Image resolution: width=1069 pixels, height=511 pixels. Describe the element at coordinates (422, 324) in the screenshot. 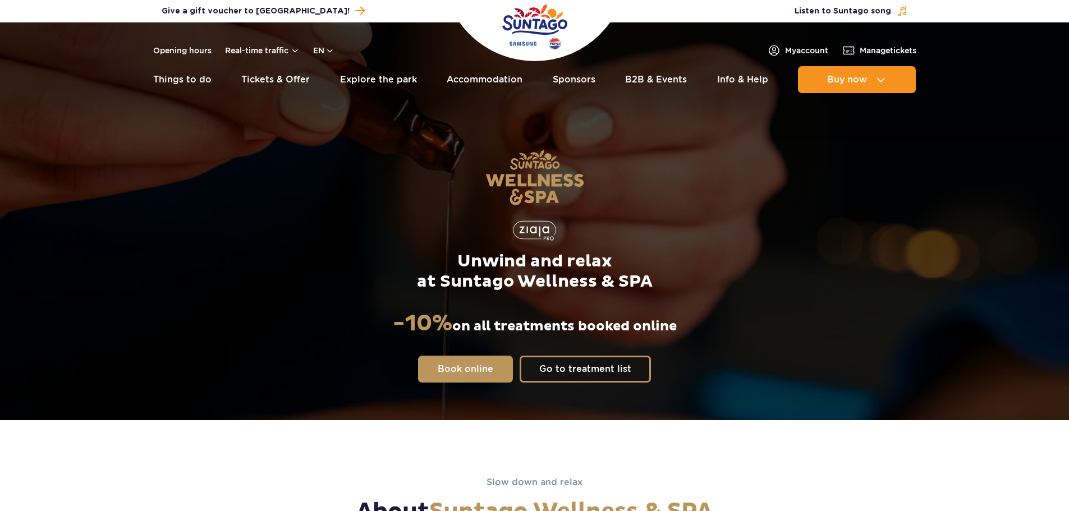

I see `strong: -10%` at that location.